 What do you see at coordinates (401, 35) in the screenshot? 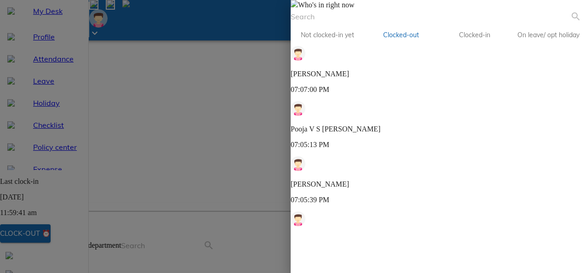
I see `span: Clocked-out` at bounding box center [401, 35].